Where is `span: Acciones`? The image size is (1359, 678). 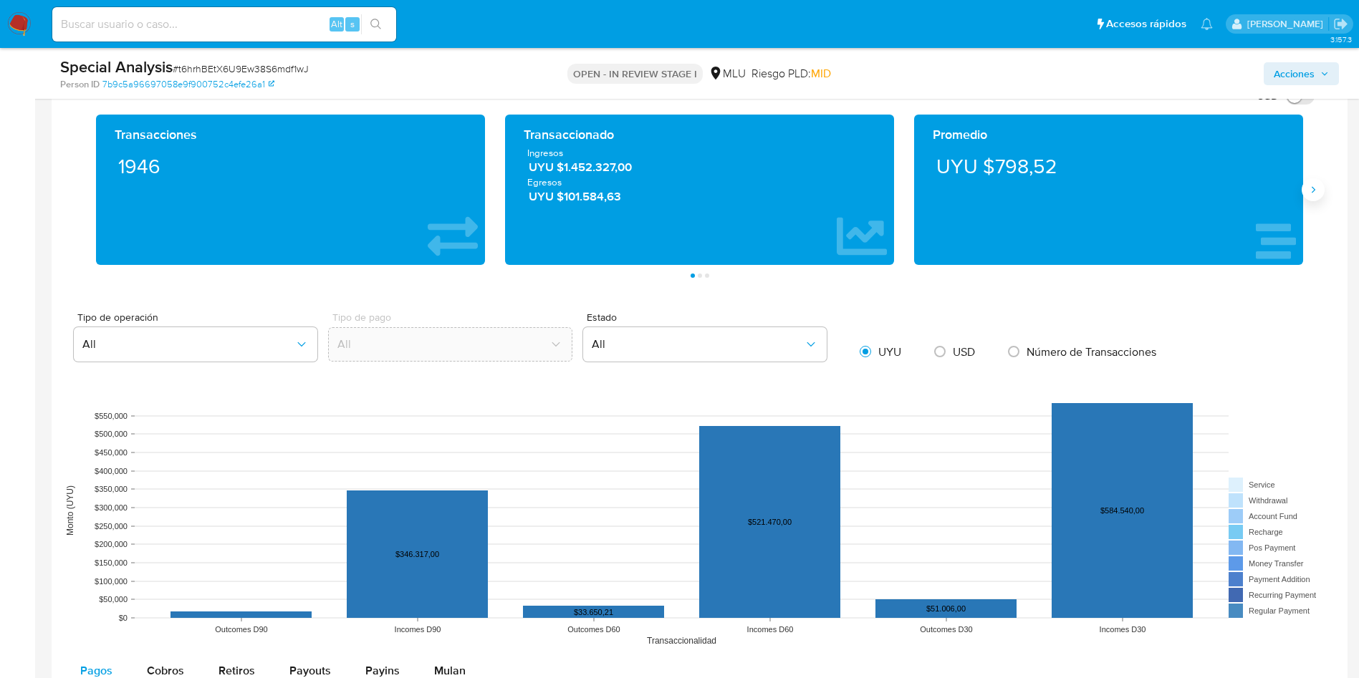 span: Acciones is located at coordinates (1294, 74).